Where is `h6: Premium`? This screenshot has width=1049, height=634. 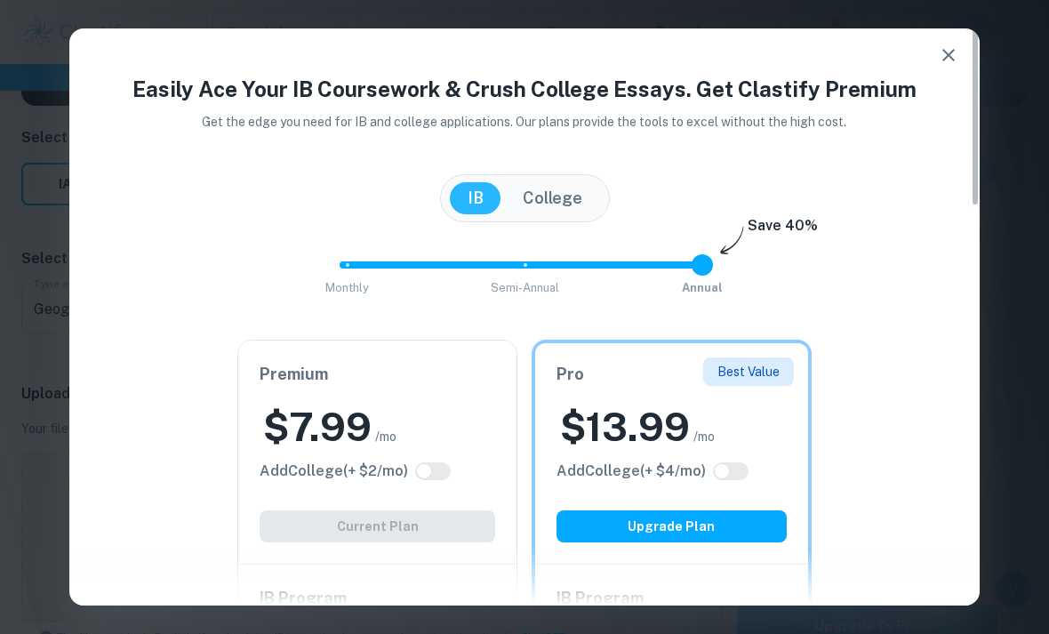 h6: Premium is located at coordinates (377, 374).